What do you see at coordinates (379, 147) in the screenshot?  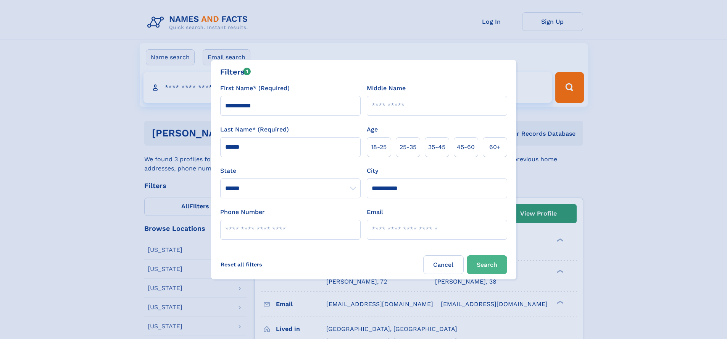 I see `span: 18‑25` at bounding box center [379, 147].